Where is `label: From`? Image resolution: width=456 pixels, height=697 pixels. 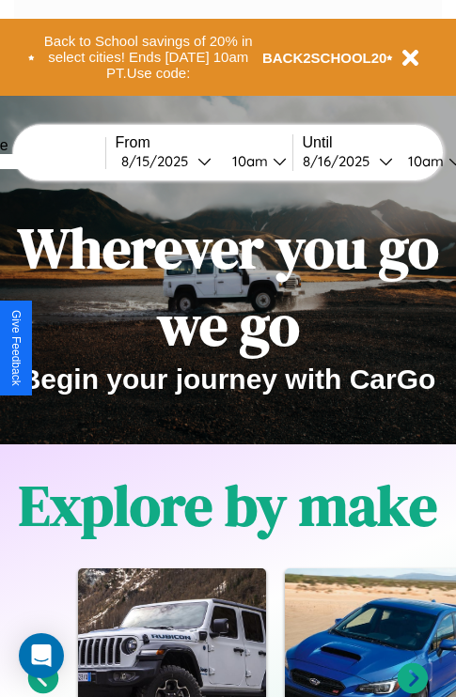 label: From is located at coordinates (204, 143).